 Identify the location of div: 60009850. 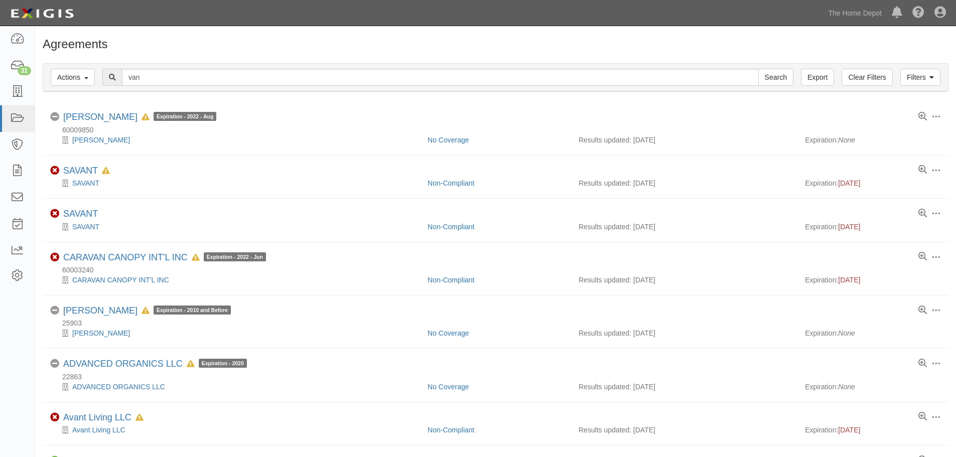
(500, 130).